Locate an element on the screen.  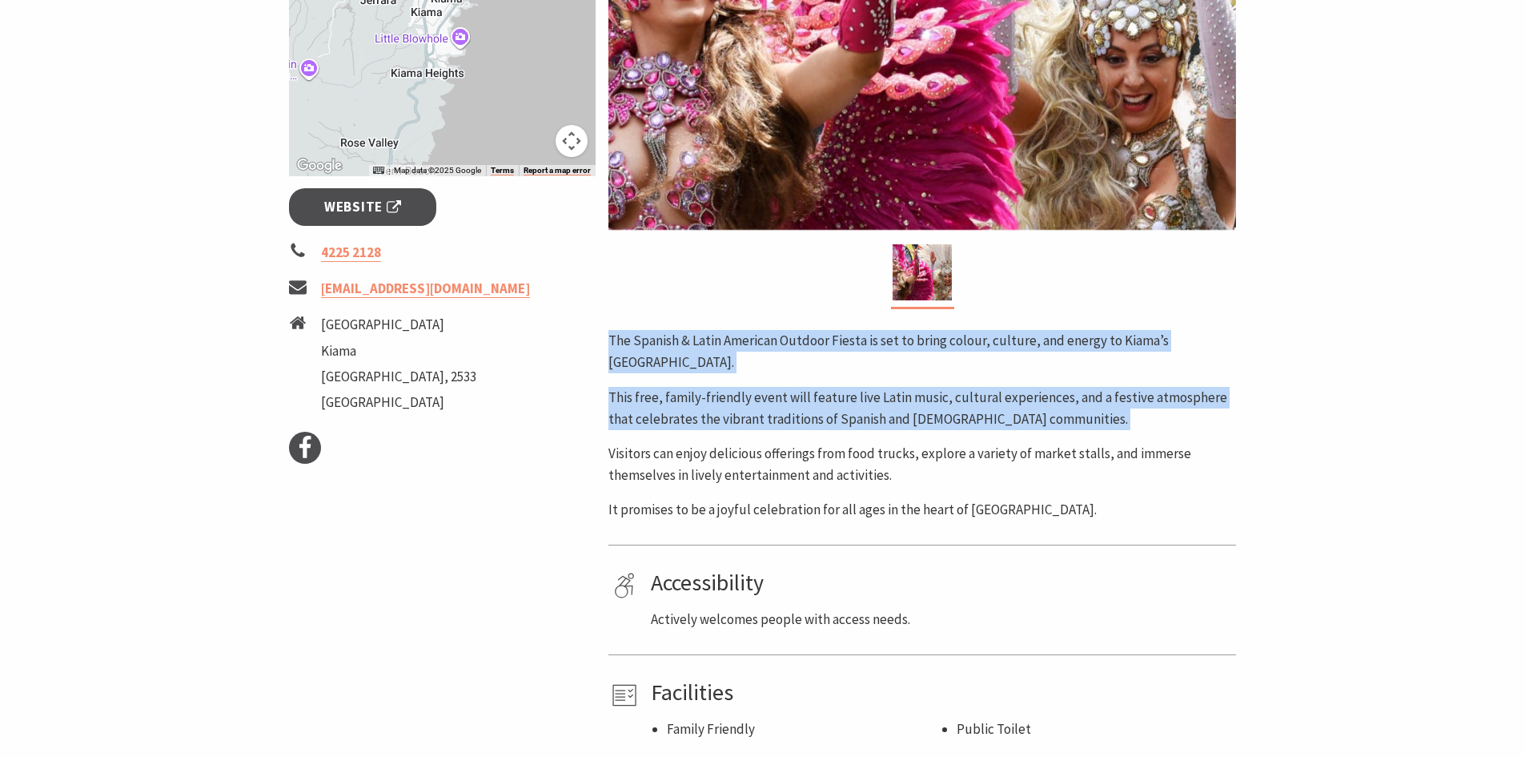
h4: Facilities is located at coordinates (941, 693).